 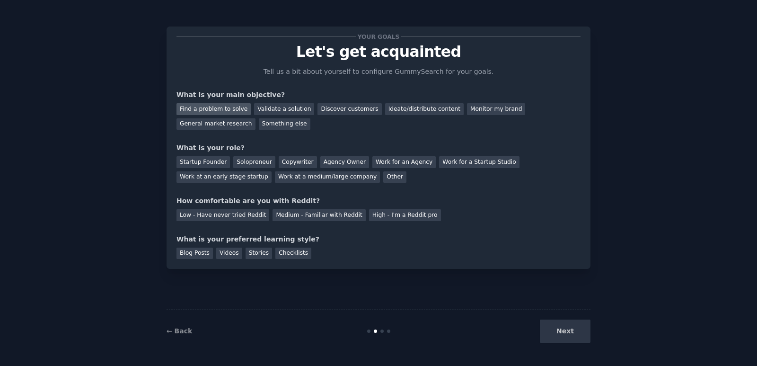 What do you see at coordinates (223, 215) in the screenshot?
I see `div: Low - Have never tried Reddit` at bounding box center [223, 215].